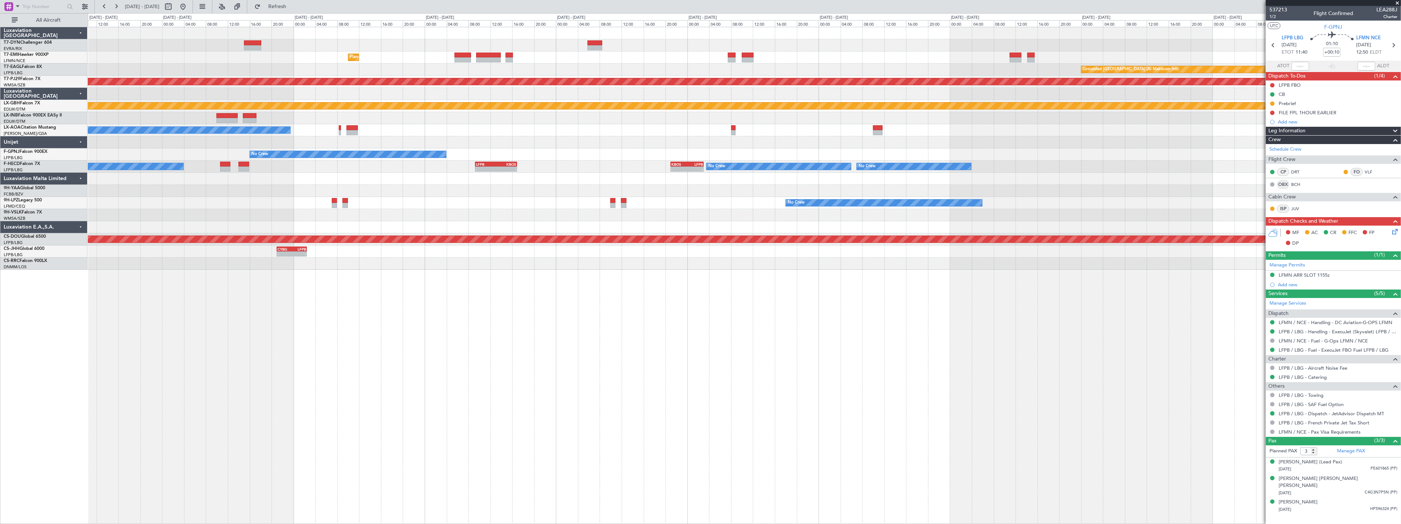 This screenshot has height=524, width=1401. What do you see at coordinates (12, 103) in the screenshot?
I see `span: LX-GBH` at bounding box center [12, 103].